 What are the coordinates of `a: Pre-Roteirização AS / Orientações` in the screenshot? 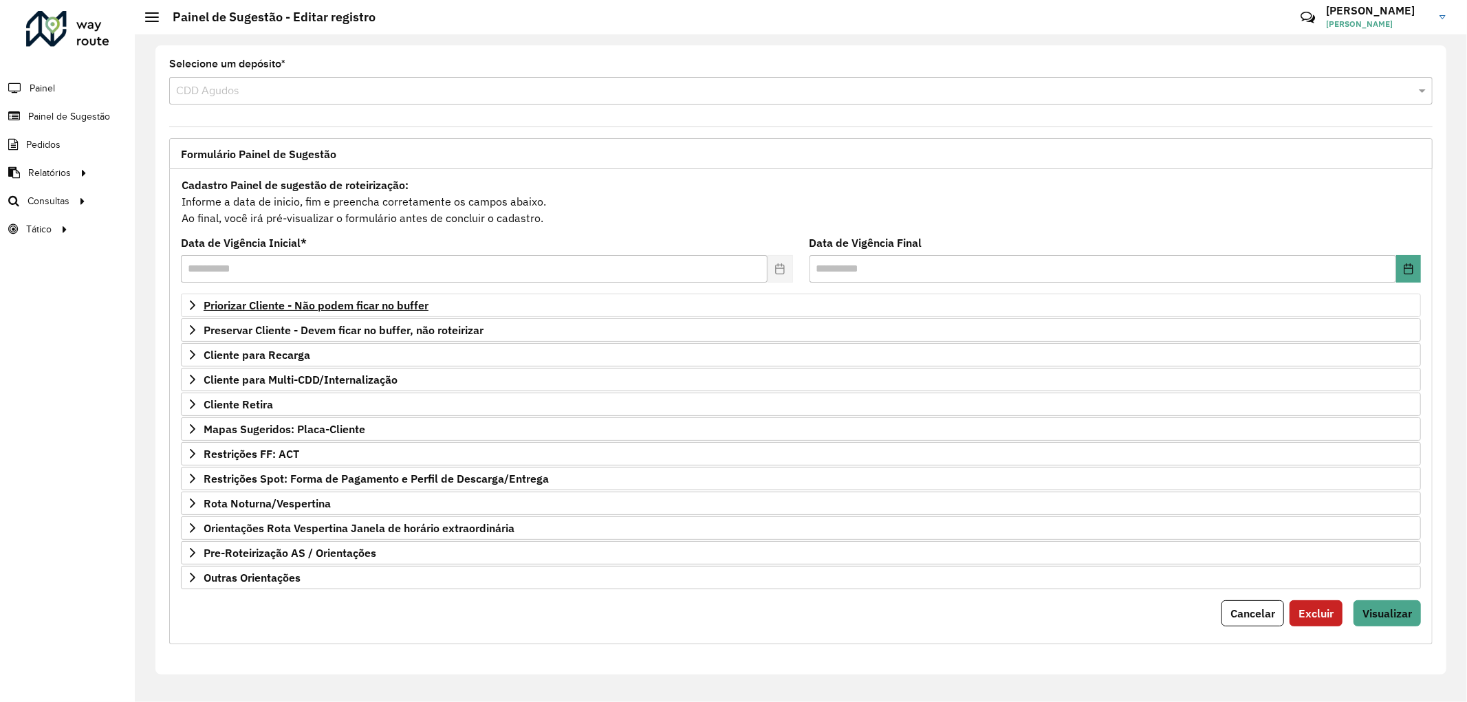 It's located at (801, 553).